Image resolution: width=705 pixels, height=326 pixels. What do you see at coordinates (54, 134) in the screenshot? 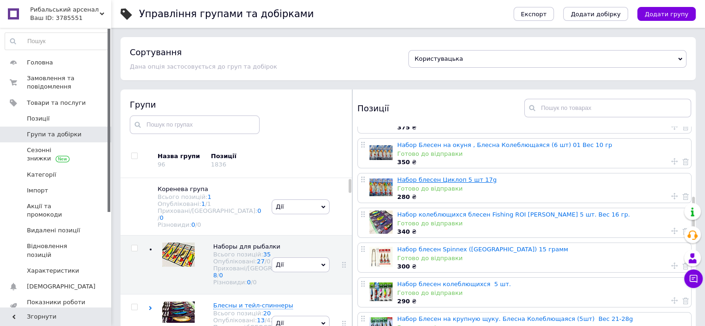
I see `span: Групи та добірки` at bounding box center [54, 134].